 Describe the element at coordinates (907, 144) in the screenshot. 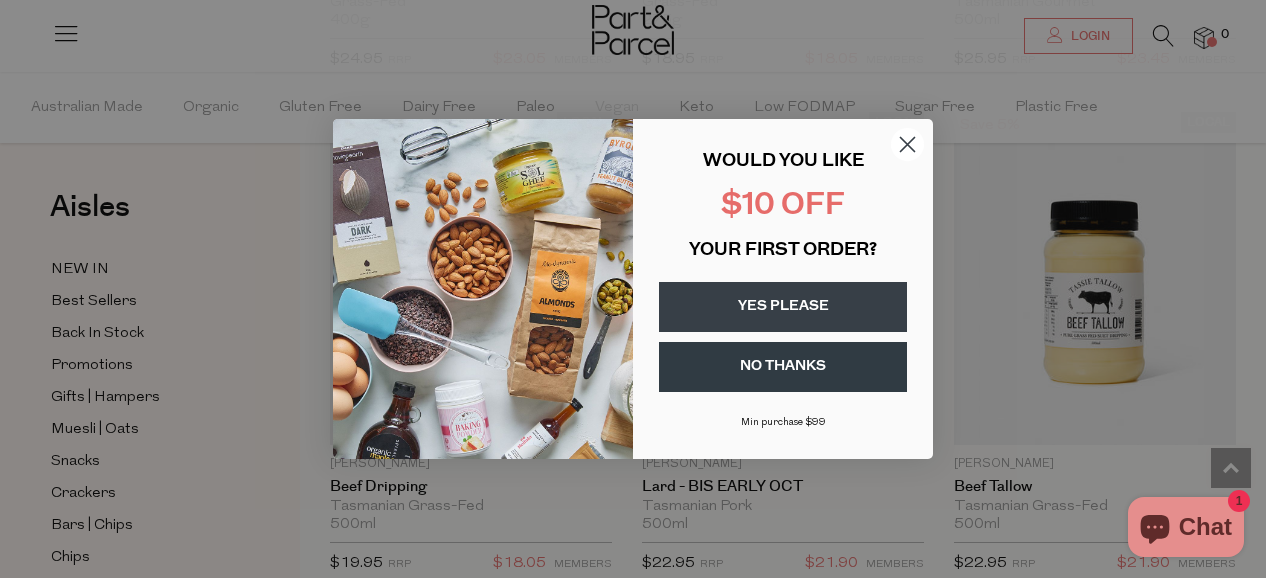

I see `button: Close dialog` at that location.